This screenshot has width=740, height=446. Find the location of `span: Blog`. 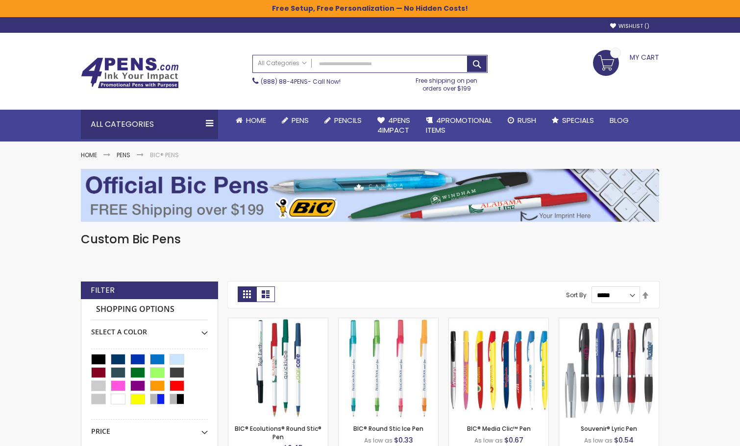

span: Blog is located at coordinates (619, 120).